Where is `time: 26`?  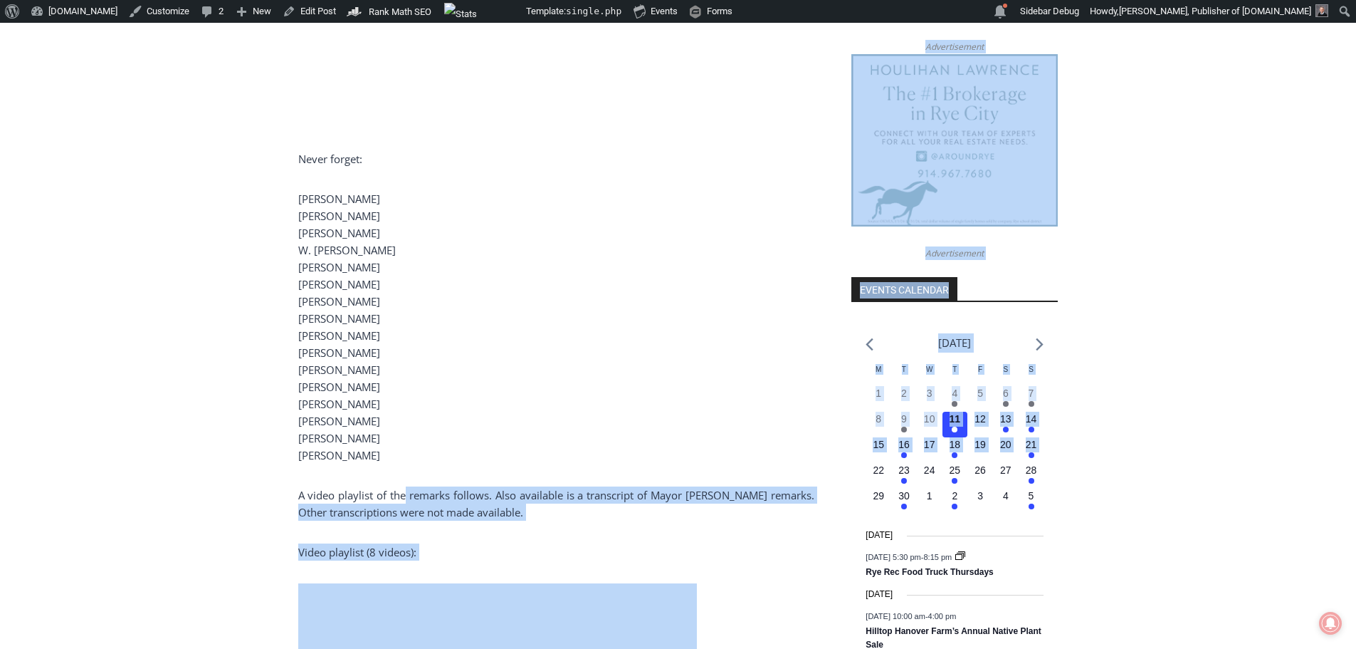
time: 26 is located at coordinates (980, 470).